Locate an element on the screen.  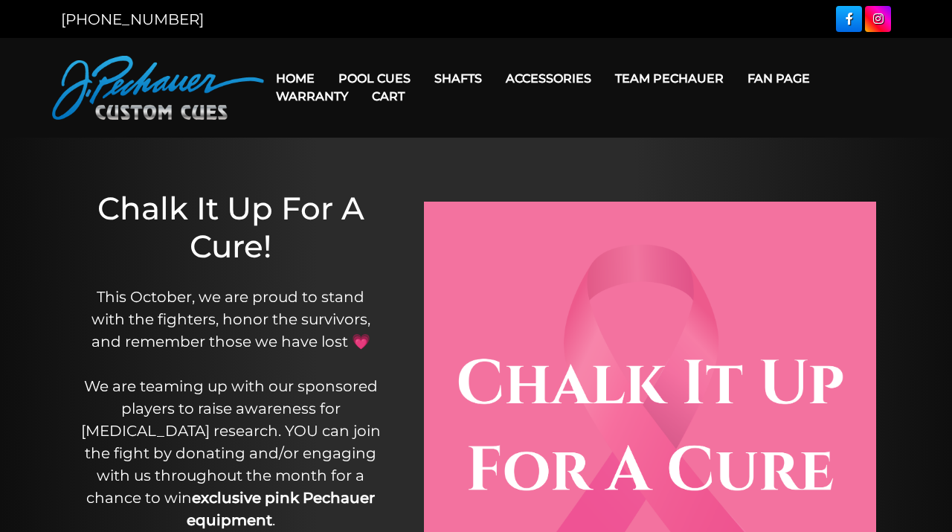
a: Pool Cues is located at coordinates (374, 78).